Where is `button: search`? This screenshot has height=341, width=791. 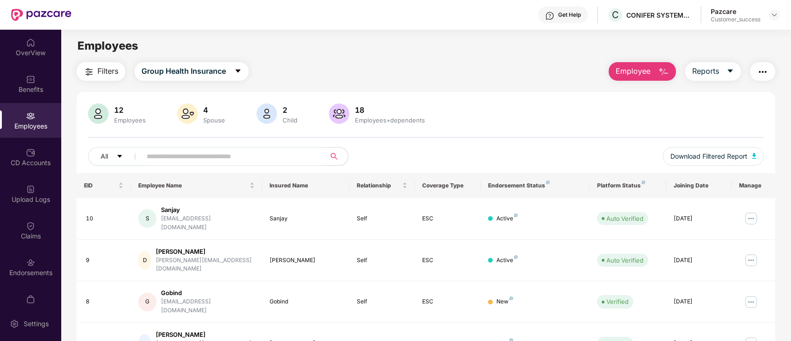 button: search is located at coordinates (337, 156).